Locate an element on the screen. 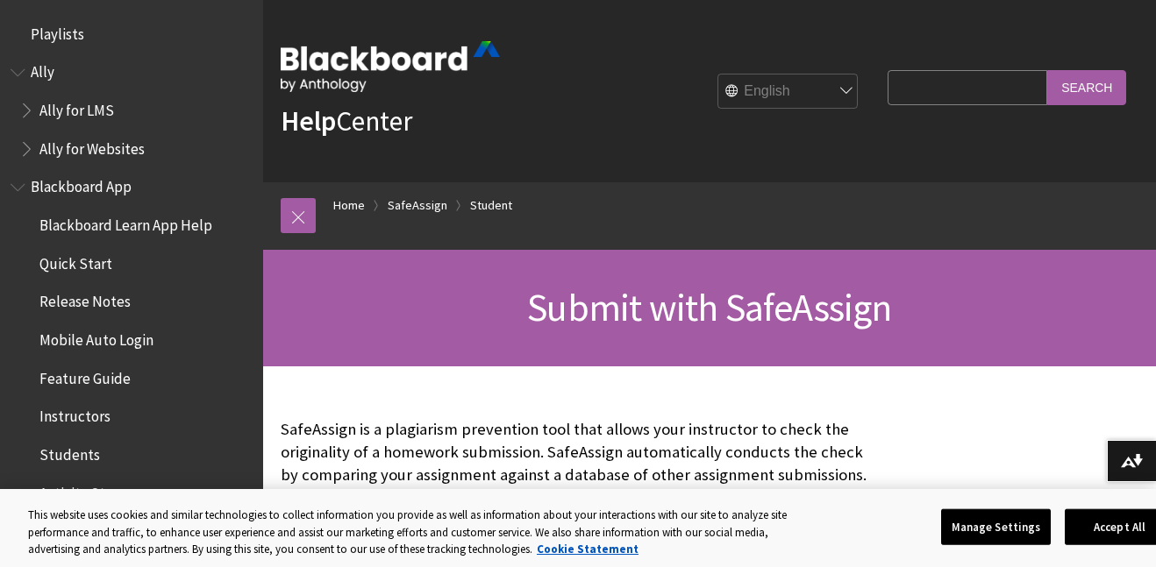 The width and height of the screenshot is (1156, 567). select: Site Language Selector is located at coordinates (789, 92).